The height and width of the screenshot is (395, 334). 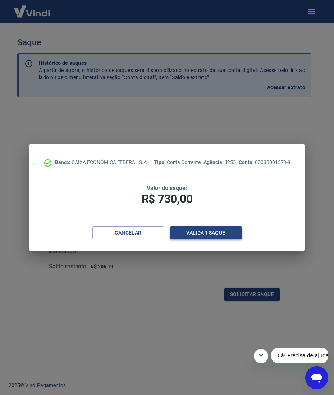 What do you see at coordinates (220, 162) in the screenshot?
I see `p: 1255` at bounding box center [220, 162].